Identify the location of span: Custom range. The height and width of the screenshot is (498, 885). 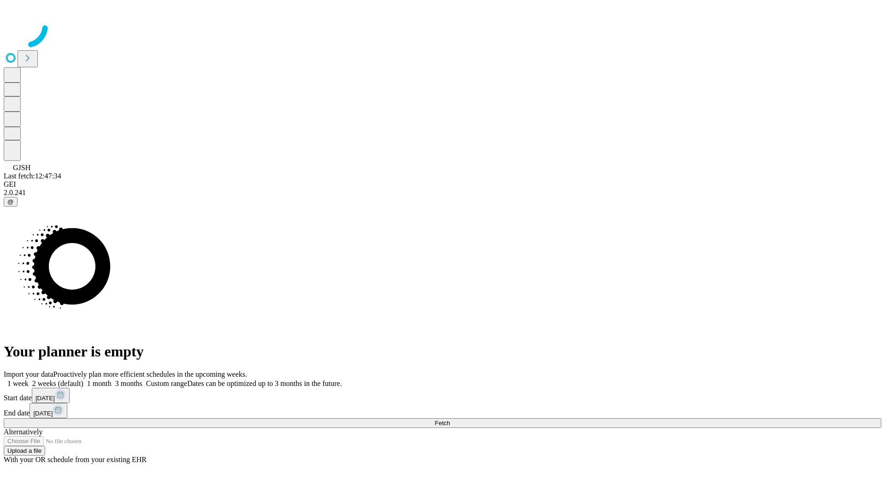
(166, 383).